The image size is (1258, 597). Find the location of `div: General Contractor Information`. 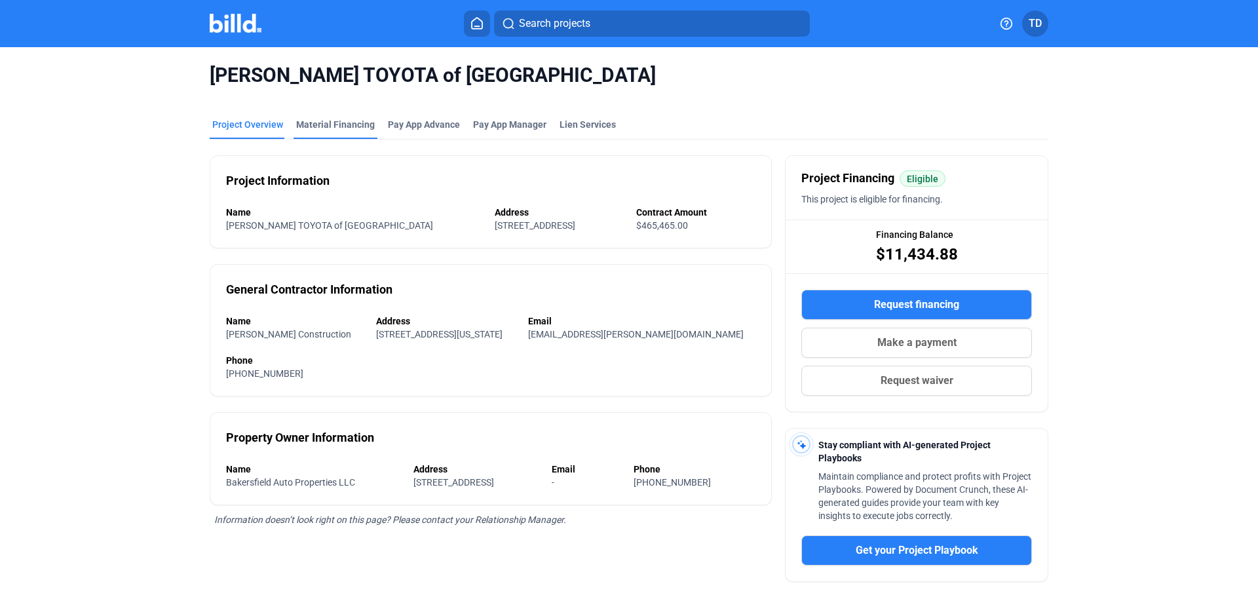

div: General Contractor Information is located at coordinates (309, 290).